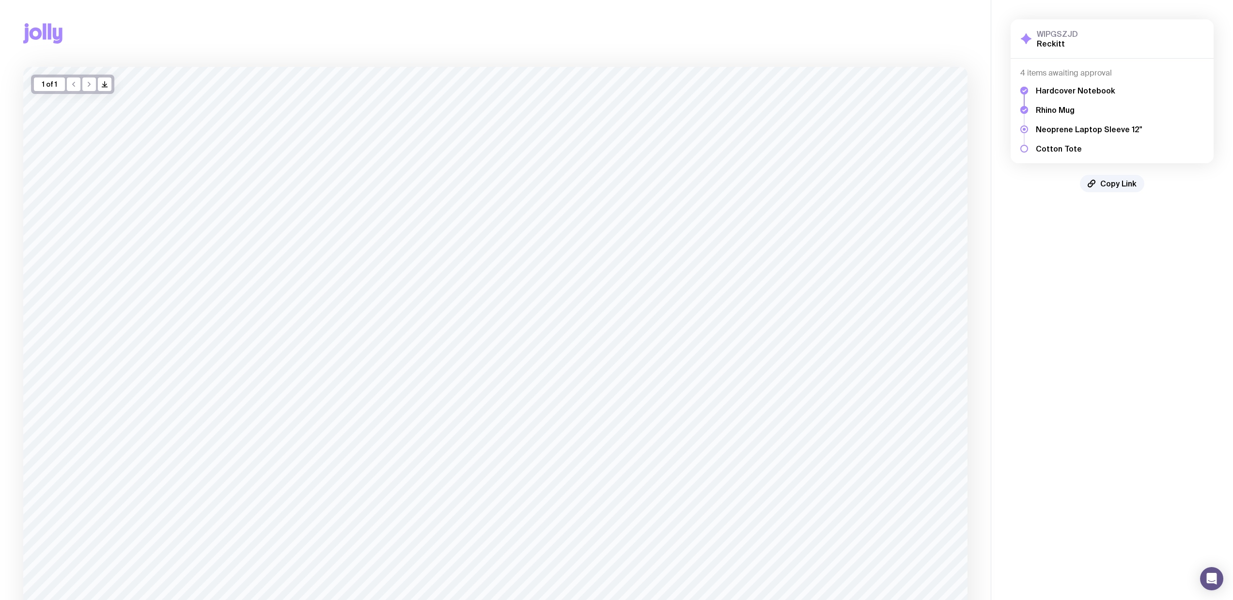 The height and width of the screenshot is (600, 1233). I want to click on h5: Rhino Mug, so click(1089, 110).